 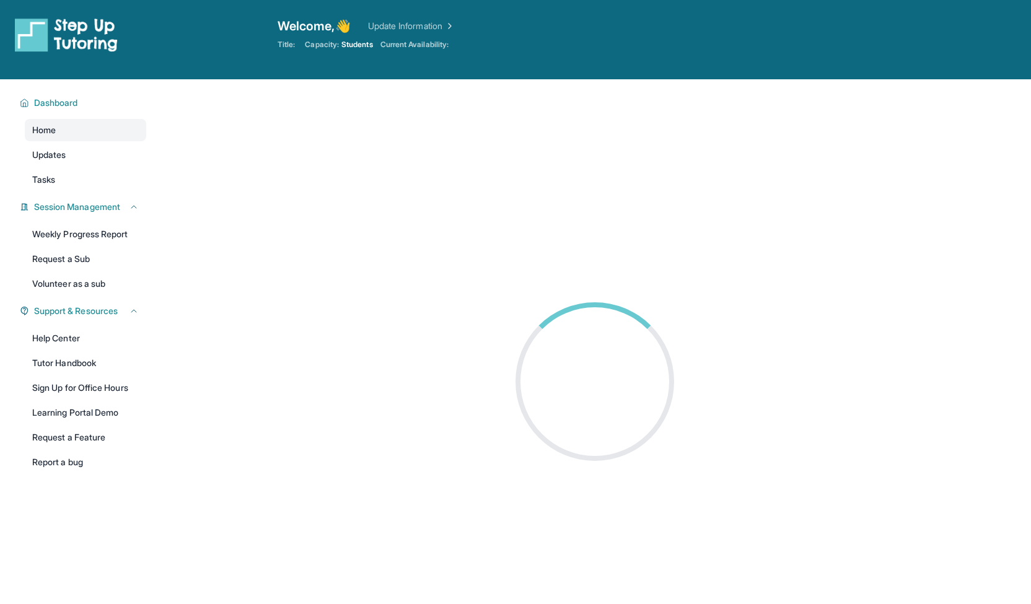 I want to click on a: Tutor Handbook, so click(x=86, y=363).